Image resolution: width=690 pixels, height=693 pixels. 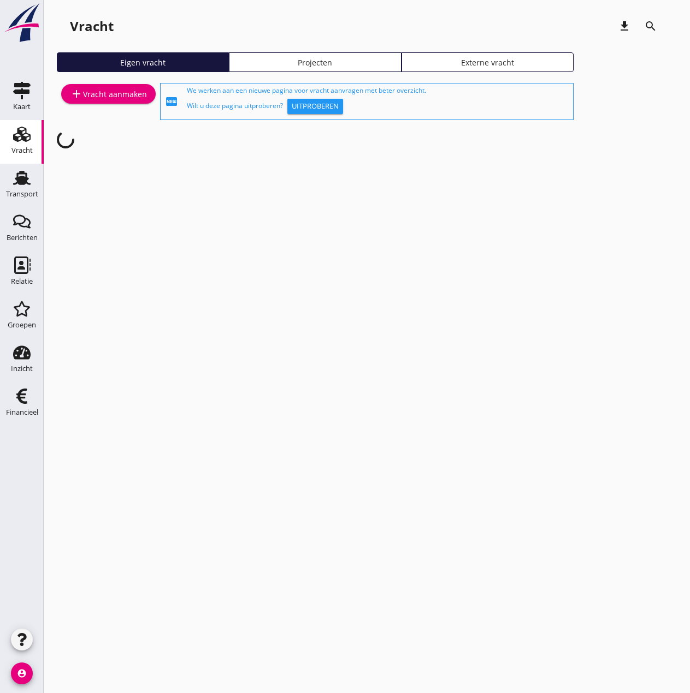 What do you see at coordinates (22, 106) in the screenshot?
I see `div: Kaart` at bounding box center [22, 106].